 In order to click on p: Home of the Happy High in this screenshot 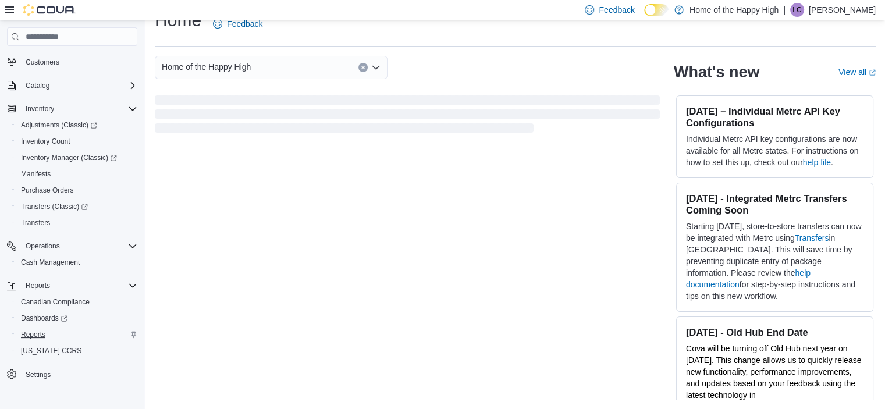, I will do `click(734, 10)`.